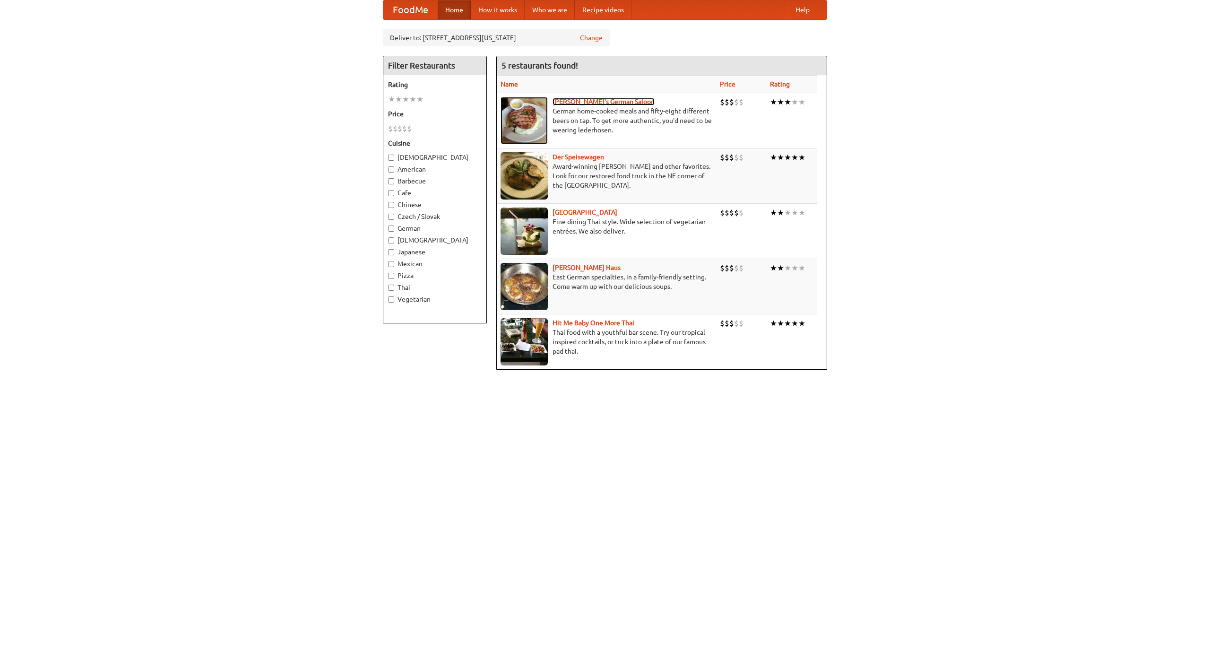  Describe the element at coordinates (606, 226) in the screenshot. I see `p: Fine dining Thai-style. Wide selection of vegetarian entrées. We also deliver.` at that location.